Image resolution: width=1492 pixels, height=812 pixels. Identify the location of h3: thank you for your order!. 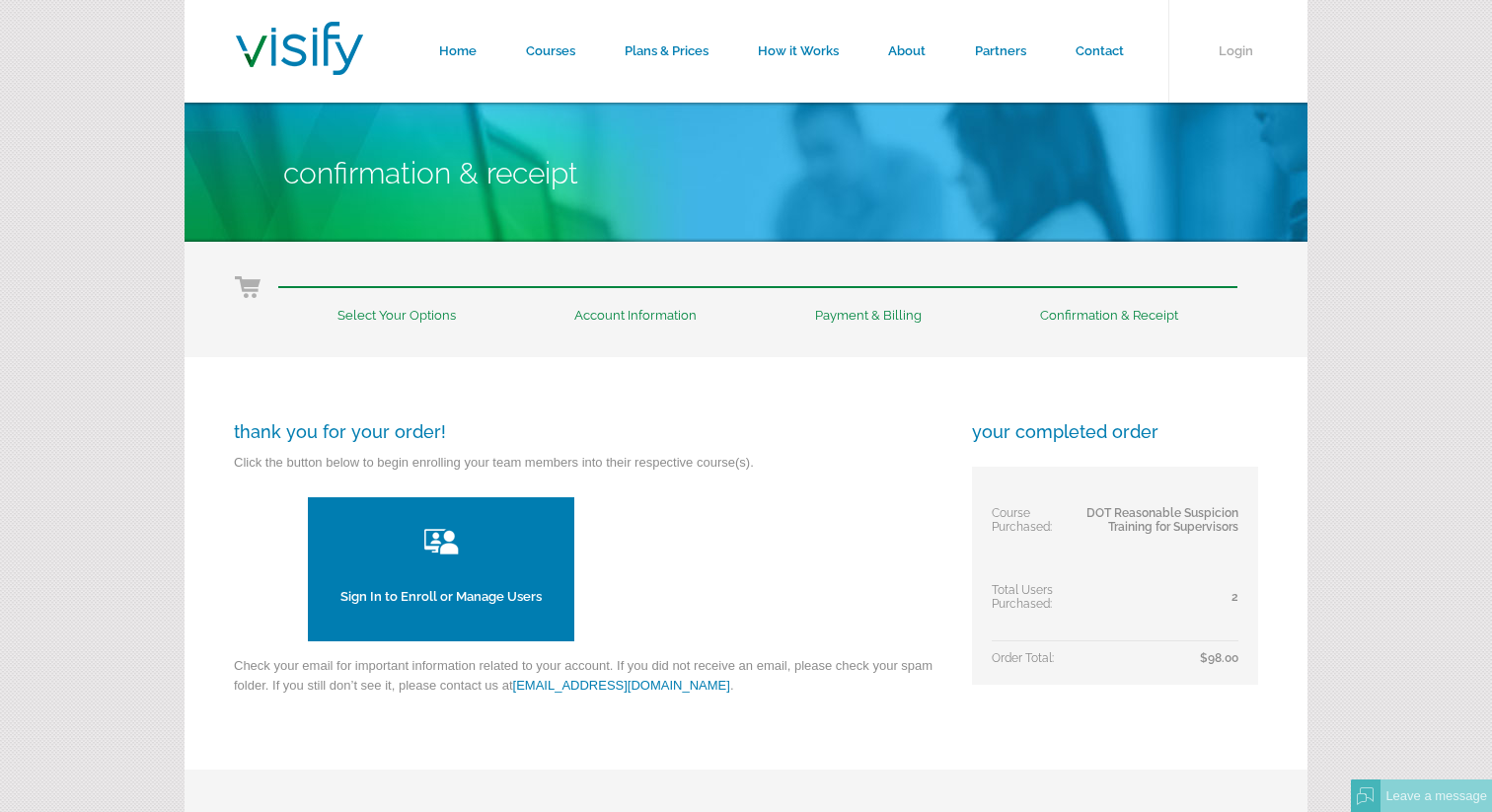
(589, 431).